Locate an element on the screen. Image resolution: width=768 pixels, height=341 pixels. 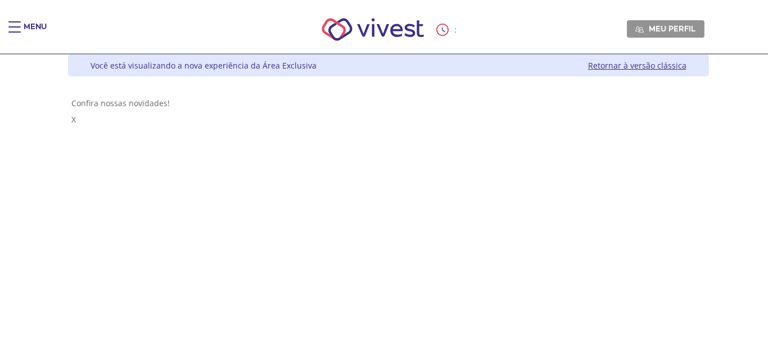
span: X is located at coordinates (74, 119).